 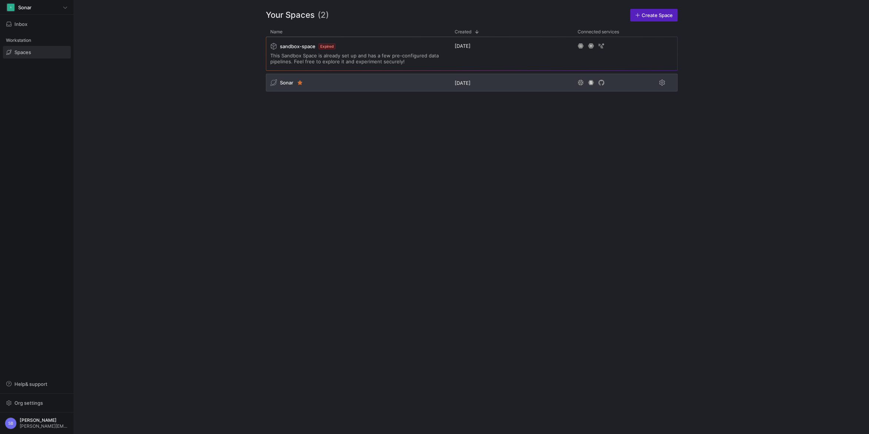 I want to click on span: Spaces, so click(x=23, y=52).